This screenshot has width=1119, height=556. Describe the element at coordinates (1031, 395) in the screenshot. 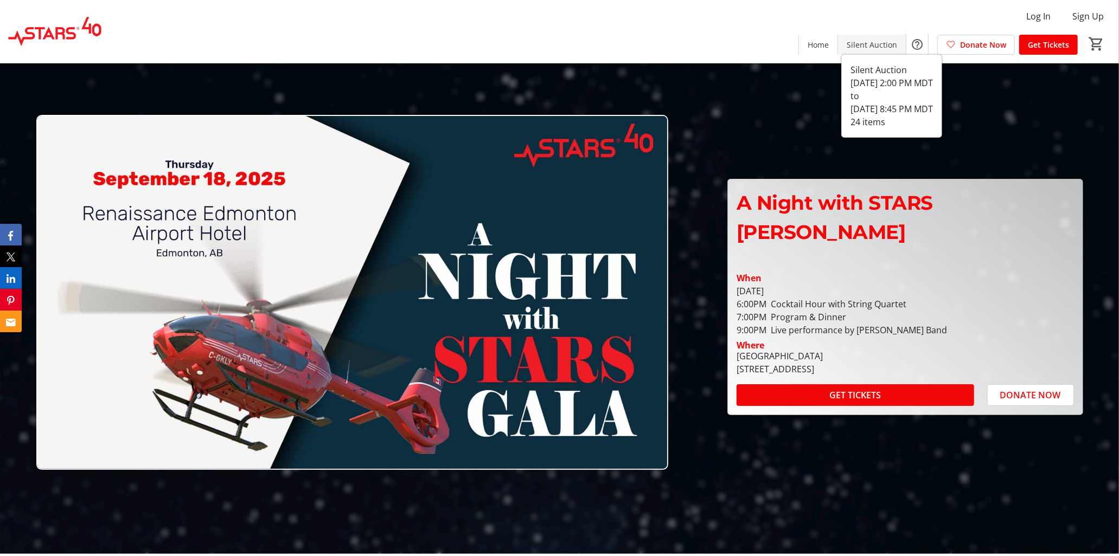

I see `span: DONATE NOW` at that location.